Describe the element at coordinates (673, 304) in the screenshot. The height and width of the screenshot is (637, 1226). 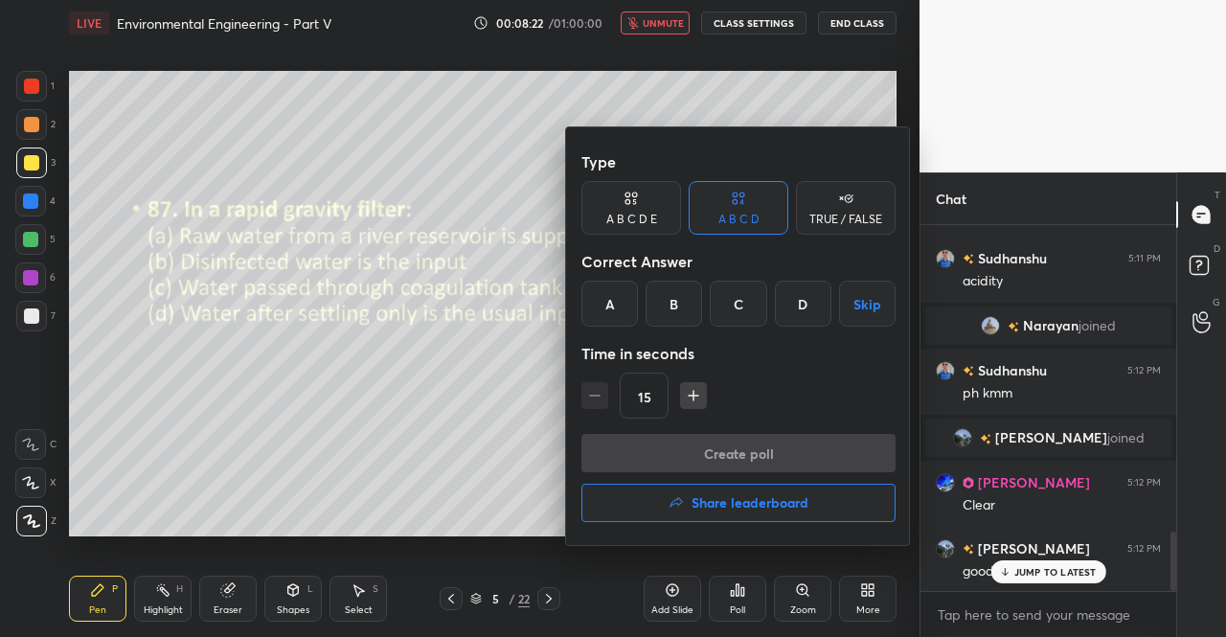
I see `div: B` at that location.